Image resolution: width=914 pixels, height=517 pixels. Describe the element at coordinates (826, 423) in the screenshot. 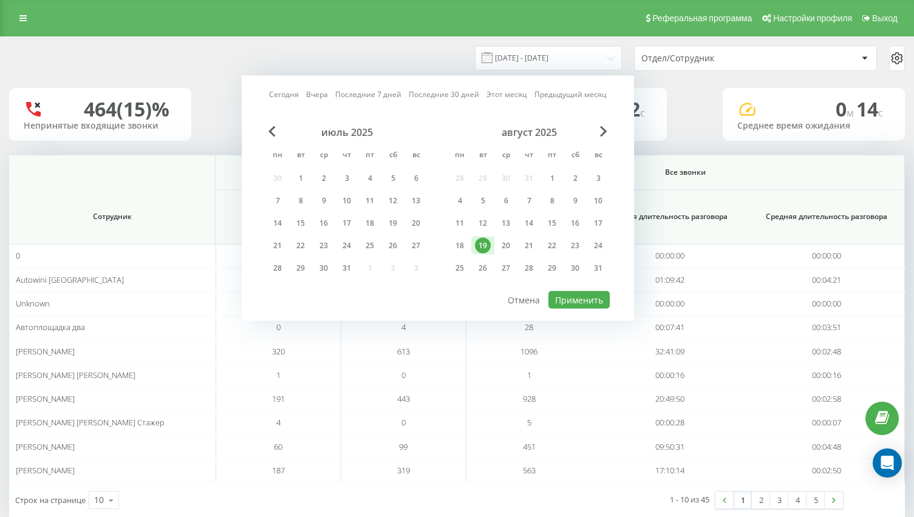

I see `td: 00:00:07` at that location.